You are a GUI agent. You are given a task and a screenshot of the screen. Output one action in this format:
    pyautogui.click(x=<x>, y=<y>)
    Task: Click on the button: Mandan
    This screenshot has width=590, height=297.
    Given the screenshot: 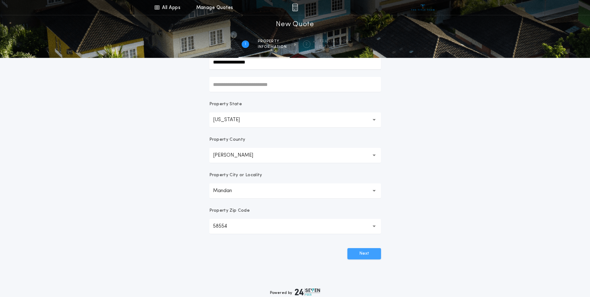 What is the action you would take?
    pyautogui.click(x=295, y=191)
    